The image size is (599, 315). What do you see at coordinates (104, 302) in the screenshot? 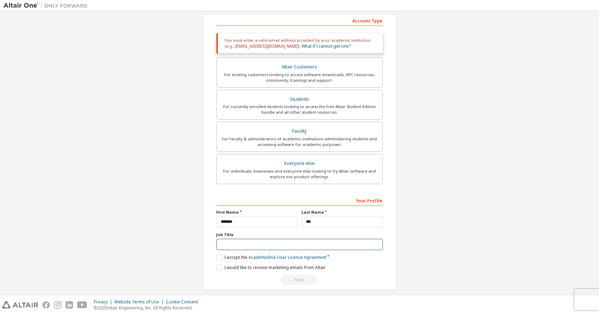
I see `div: Privacy` at bounding box center [104, 302].